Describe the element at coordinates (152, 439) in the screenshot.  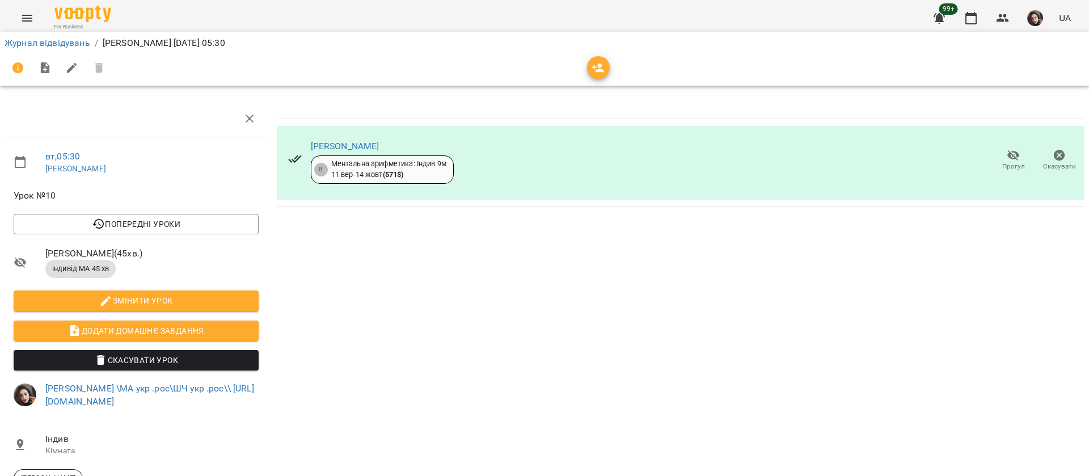
I see `span: Індив` at that location.